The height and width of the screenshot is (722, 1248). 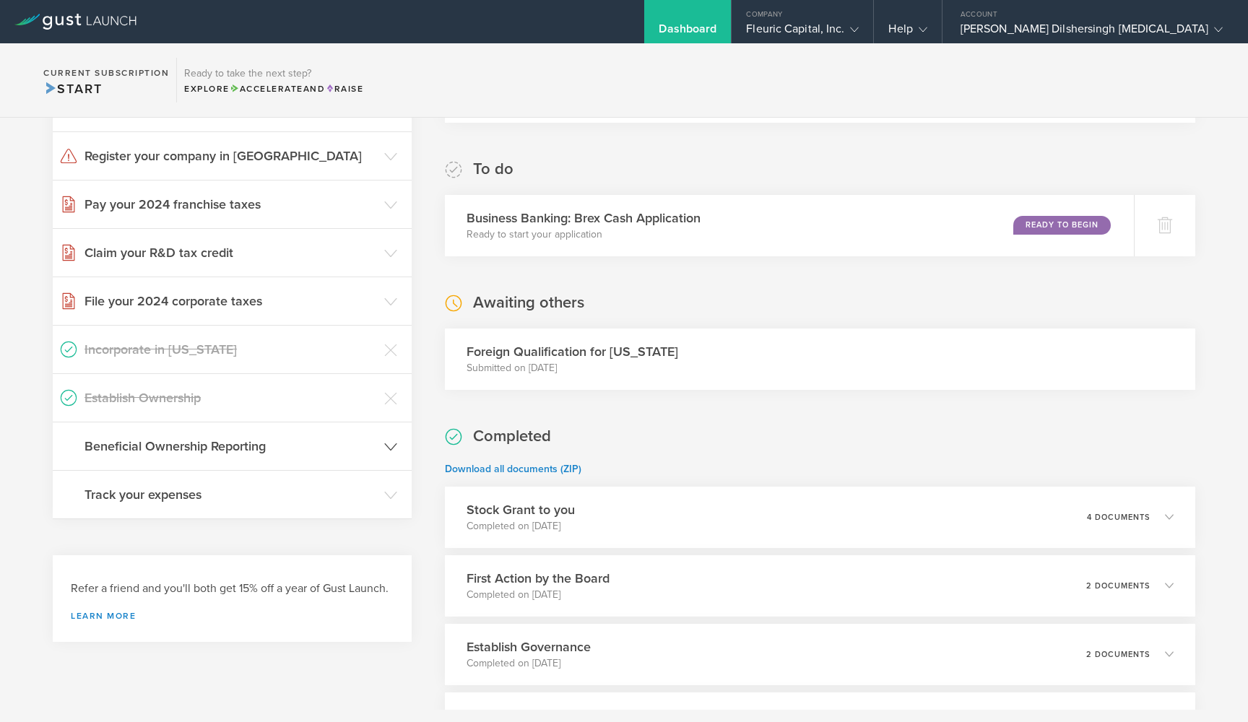 I want to click on div: Ready to take the next step?ExploreAccelerateandRaise, so click(x=273, y=80).